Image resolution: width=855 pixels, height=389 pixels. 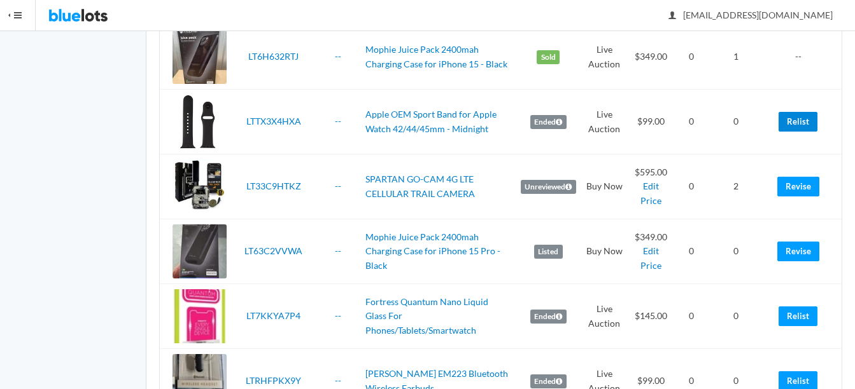 What do you see at coordinates (273, 251) in the screenshot?
I see `a: LT63C2VVWA` at bounding box center [273, 251].